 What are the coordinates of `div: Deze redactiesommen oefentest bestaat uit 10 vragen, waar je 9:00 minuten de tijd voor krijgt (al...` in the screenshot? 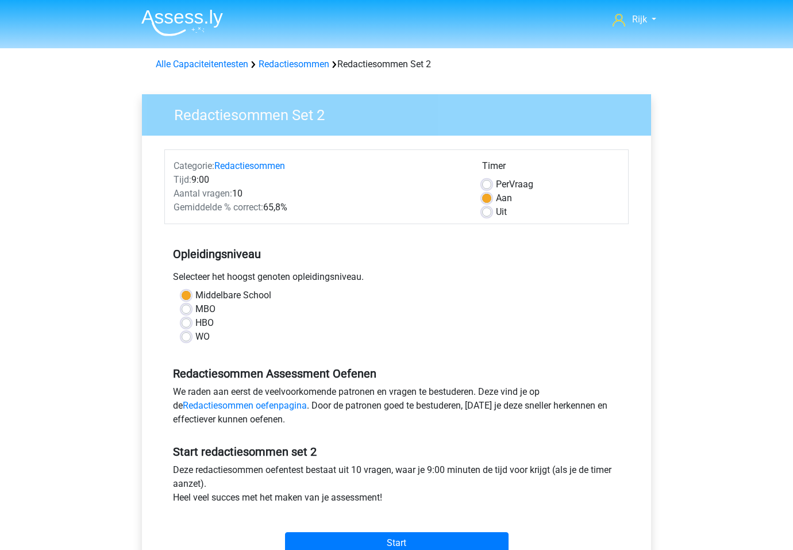 It's located at (397, 486).